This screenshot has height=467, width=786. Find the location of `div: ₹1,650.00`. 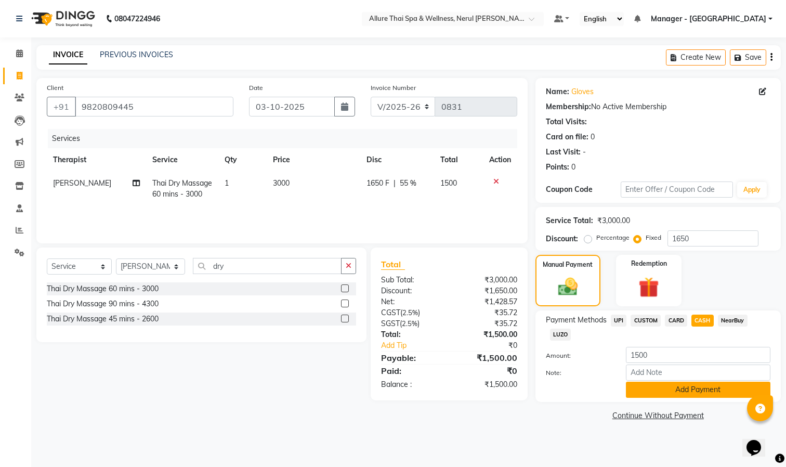

div: ₹1,650.00 is located at coordinates (487, 291).